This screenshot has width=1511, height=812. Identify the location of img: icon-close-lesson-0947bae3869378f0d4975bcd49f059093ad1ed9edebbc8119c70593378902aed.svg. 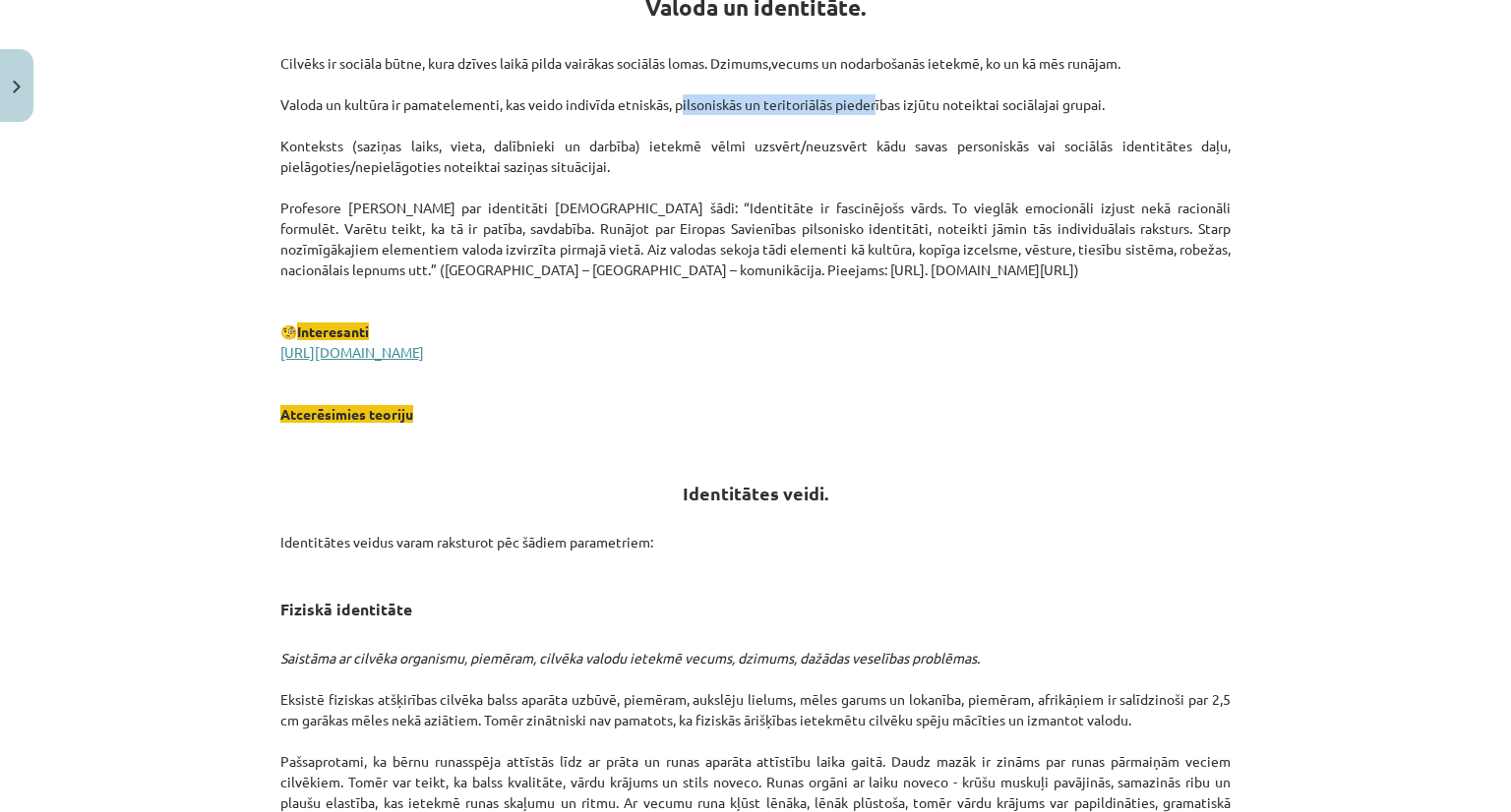
(17, 87).